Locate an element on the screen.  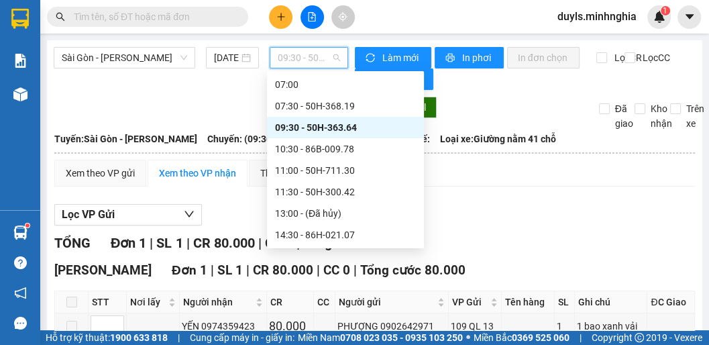
span: 09:30 - 50H-363.64 is located at coordinates (309, 58).